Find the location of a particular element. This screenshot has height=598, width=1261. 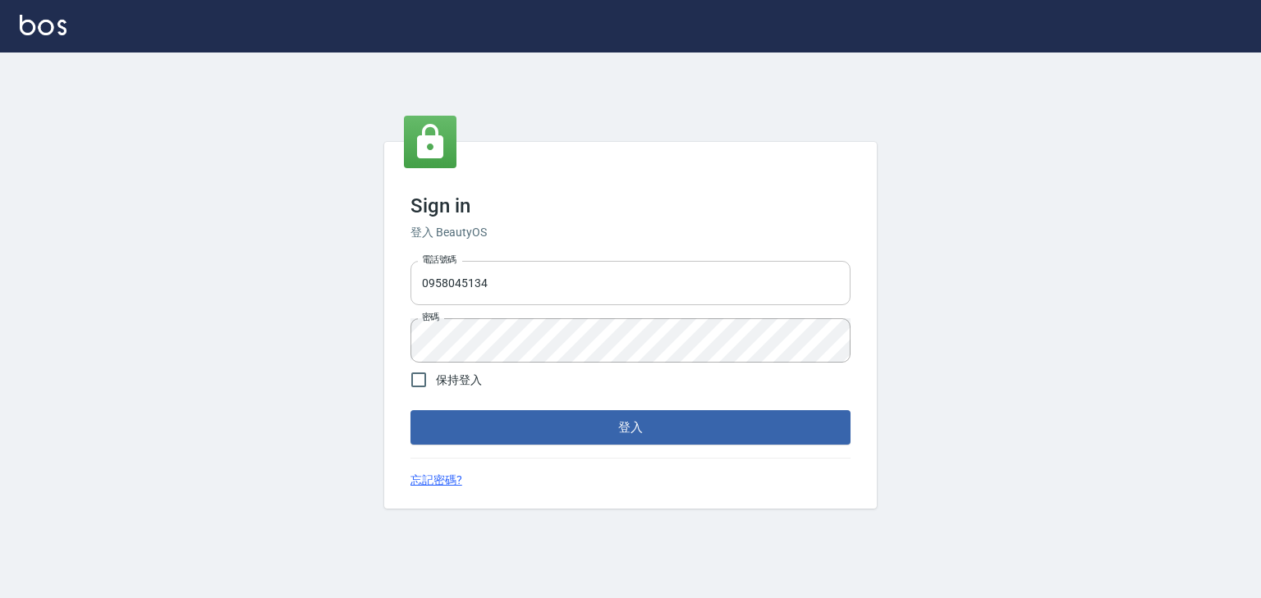

h6: 登入 BeautyOS is located at coordinates (630, 232).